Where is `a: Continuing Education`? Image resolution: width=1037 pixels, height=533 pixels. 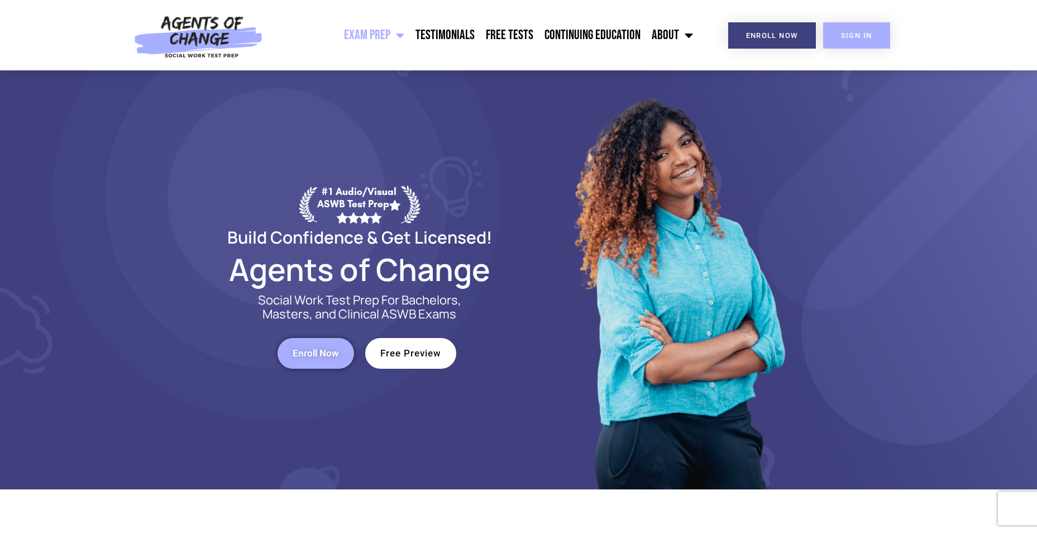
a: Continuing Education is located at coordinates (593, 35).